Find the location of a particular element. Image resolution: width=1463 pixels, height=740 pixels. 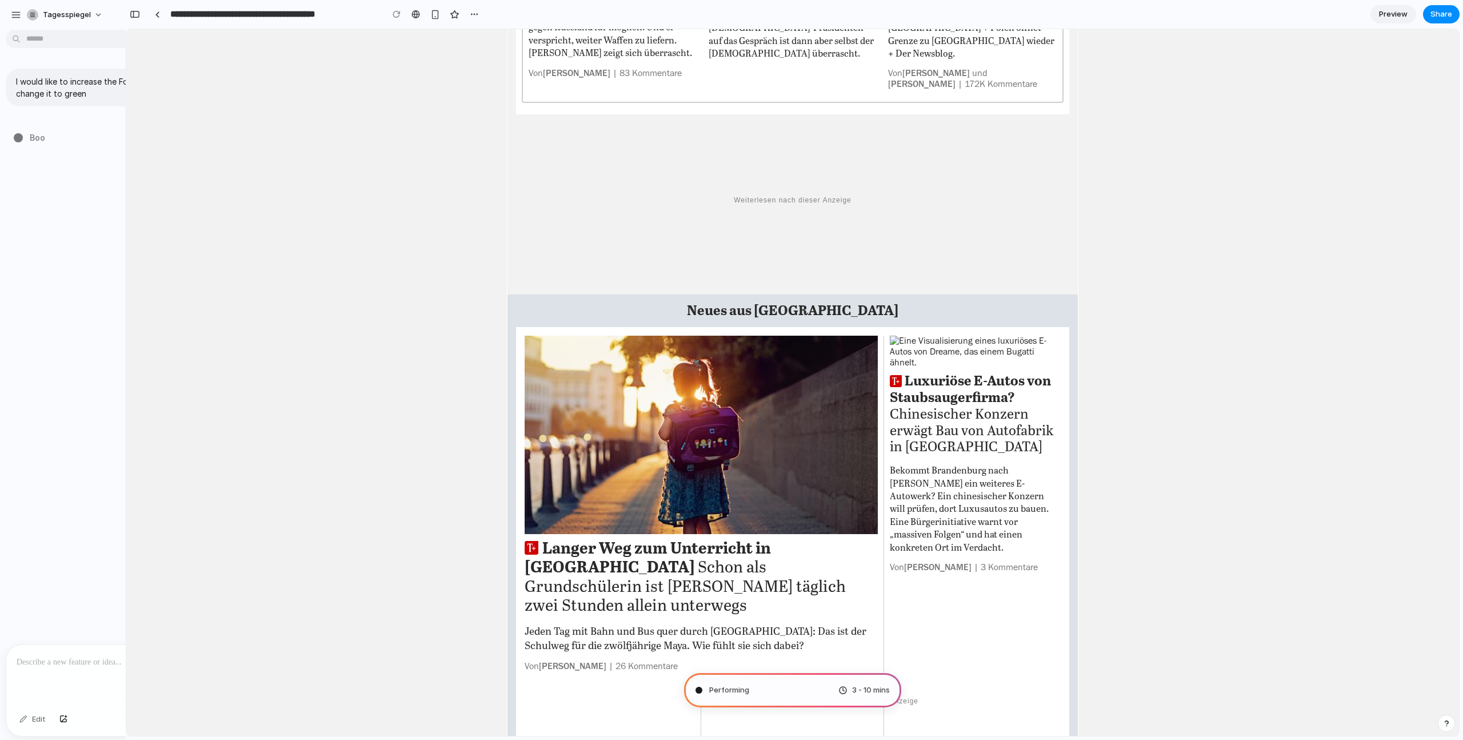

a: Luxuriöse E-Autos von Staubsaugerfirma? Chinesischer Konzern erwägt Bau von Autofabrik in [GEOGRA... is located at coordinates (849, 386).